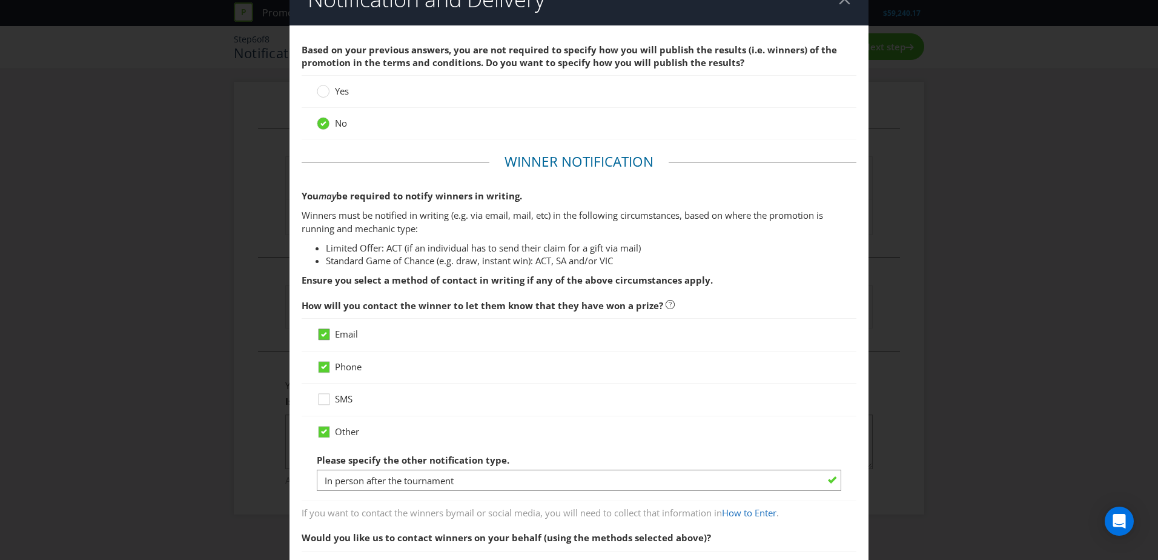  Describe the element at coordinates (310, 196) in the screenshot. I see `span: You` at that location.